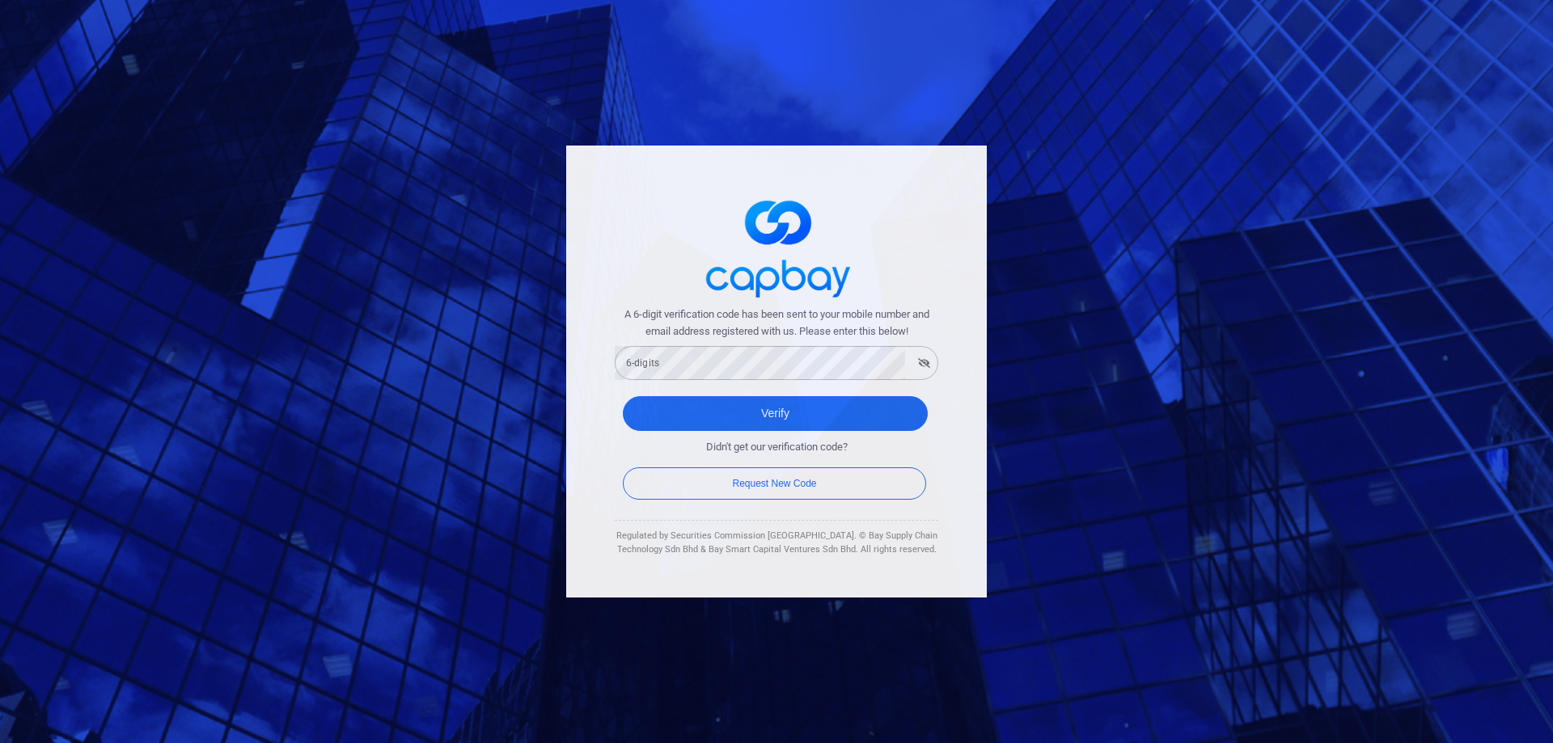 The width and height of the screenshot is (1553, 743). I want to click on span: Didn't get our verification code?, so click(776, 447).